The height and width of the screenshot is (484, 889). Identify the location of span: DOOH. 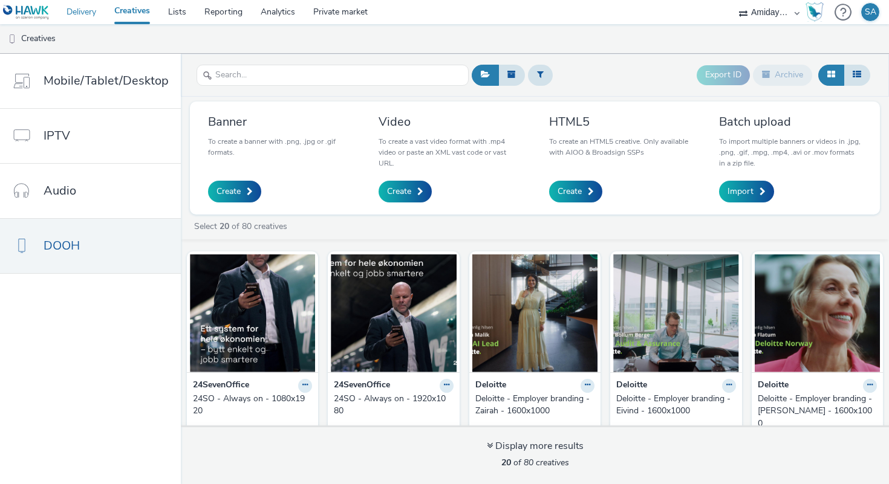
(62, 245).